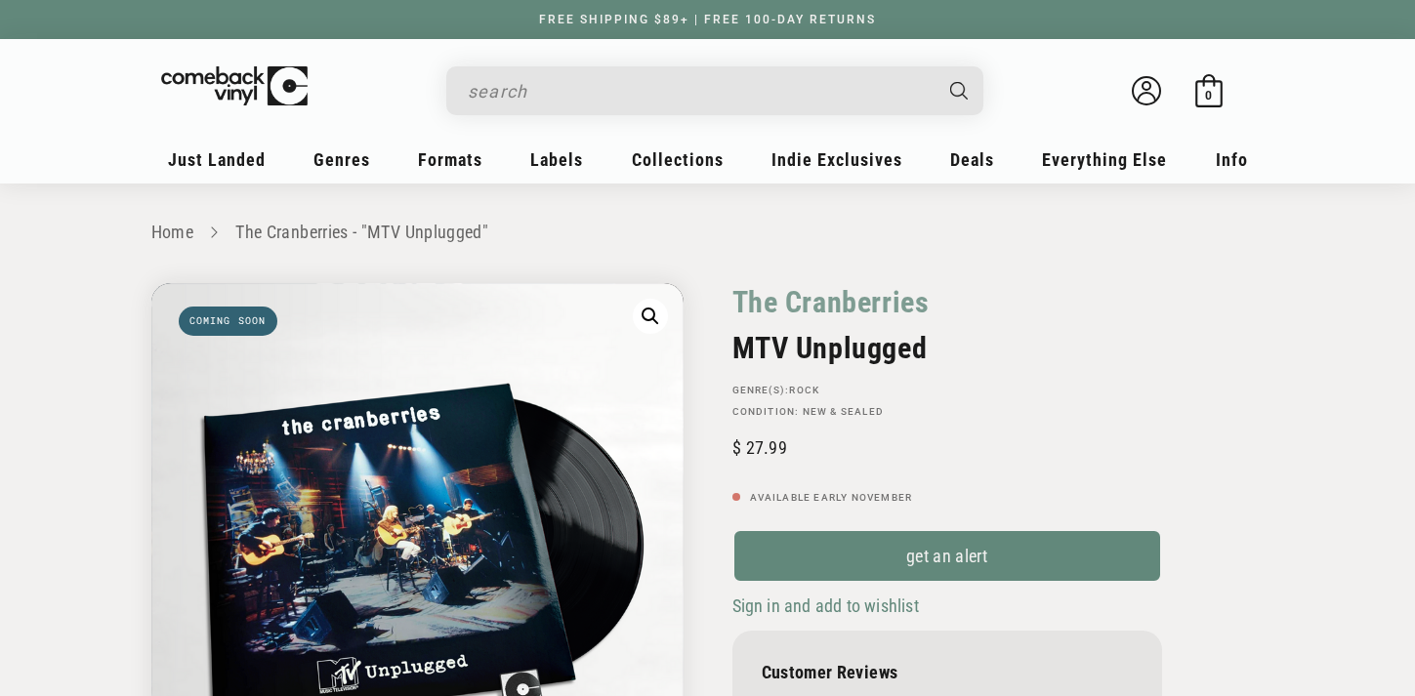  I want to click on span: Sign in and add to wishlist, so click(825, 605).